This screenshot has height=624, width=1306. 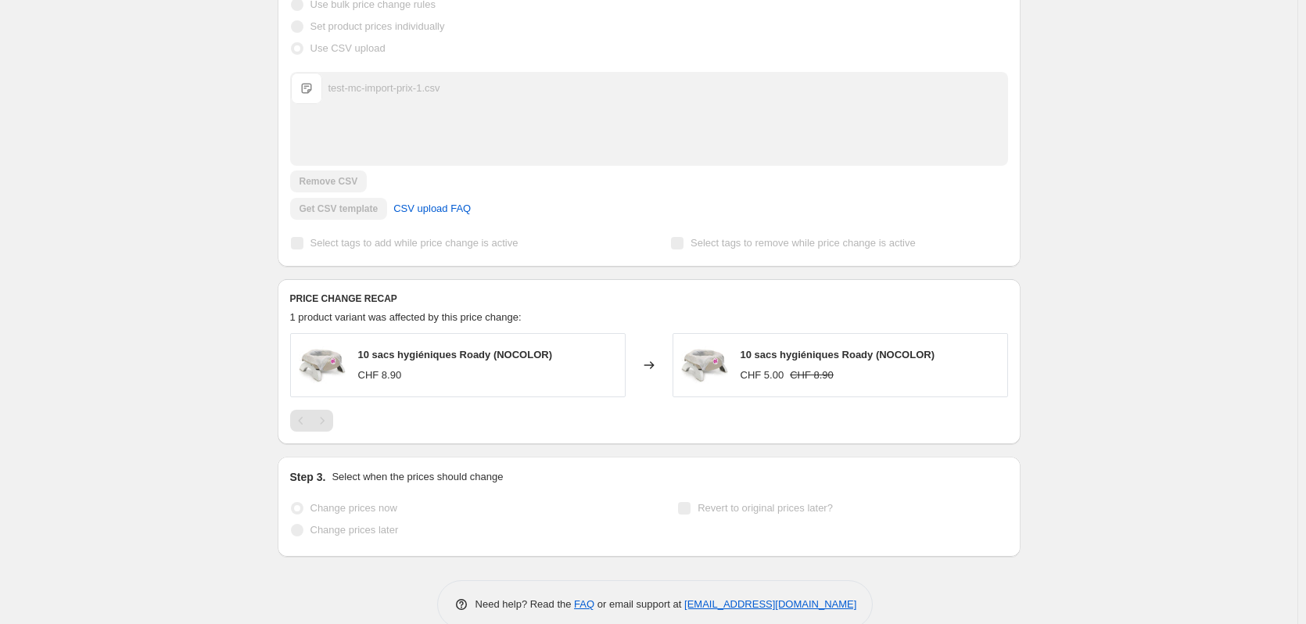 I want to click on h2: Step 3., so click(x=308, y=477).